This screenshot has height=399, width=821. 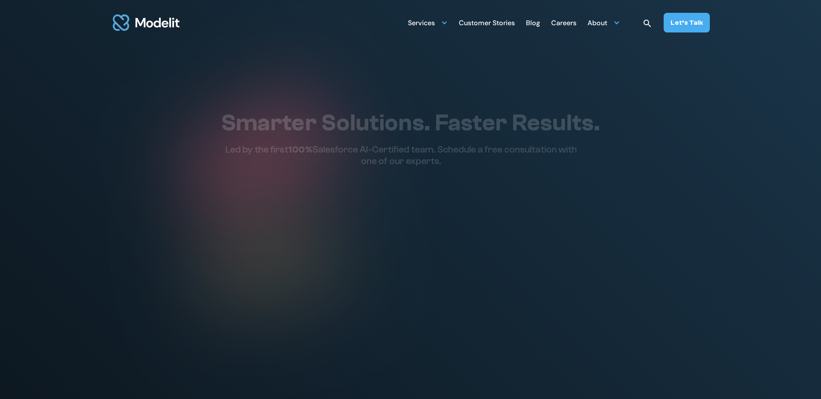 What do you see at coordinates (533, 22) in the screenshot?
I see `a: Blog` at bounding box center [533, 22].